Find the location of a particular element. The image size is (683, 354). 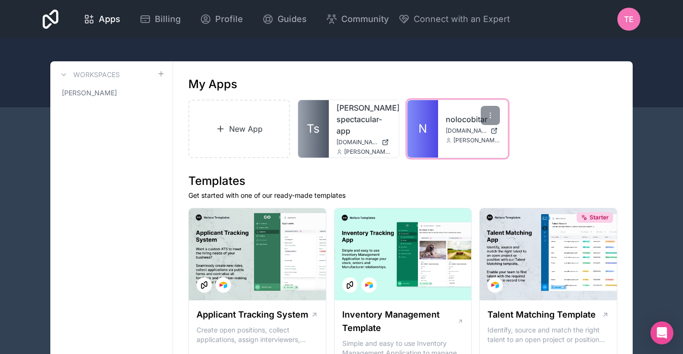

p: Get started with one of our ready-made templates is located at coordinates (402, 195).